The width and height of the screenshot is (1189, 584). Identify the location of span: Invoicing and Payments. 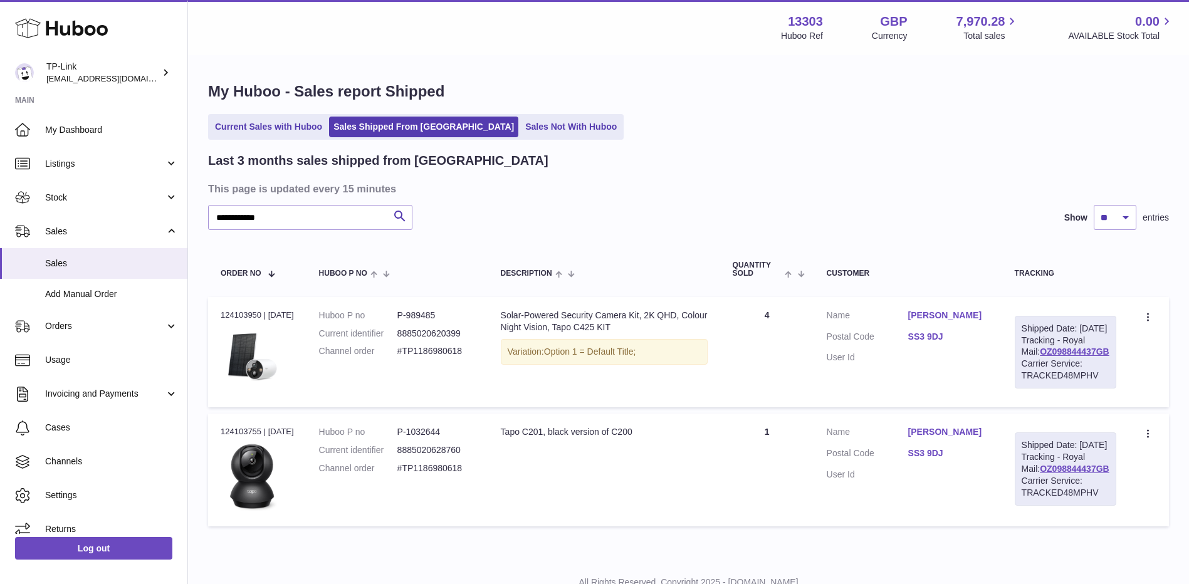
(105, 394).